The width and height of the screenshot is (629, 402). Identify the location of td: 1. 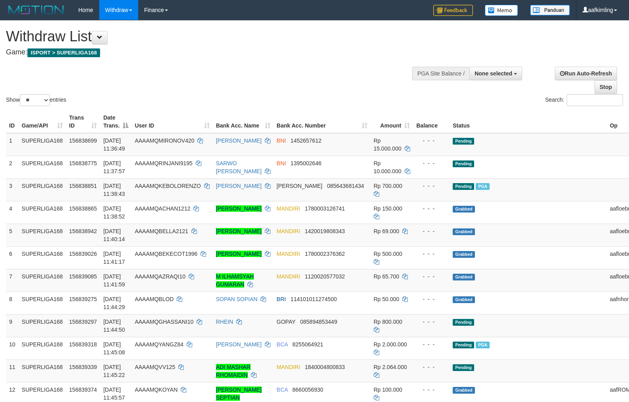
(12, 145).